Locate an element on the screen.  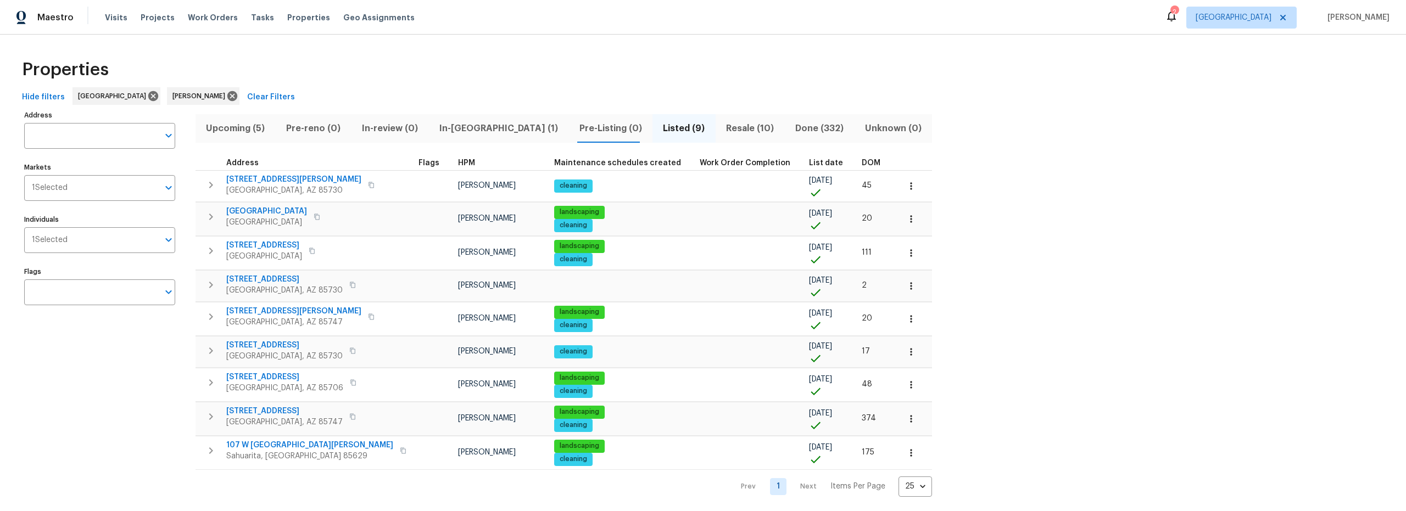
span: 45 is located at coordinates (867, 186).